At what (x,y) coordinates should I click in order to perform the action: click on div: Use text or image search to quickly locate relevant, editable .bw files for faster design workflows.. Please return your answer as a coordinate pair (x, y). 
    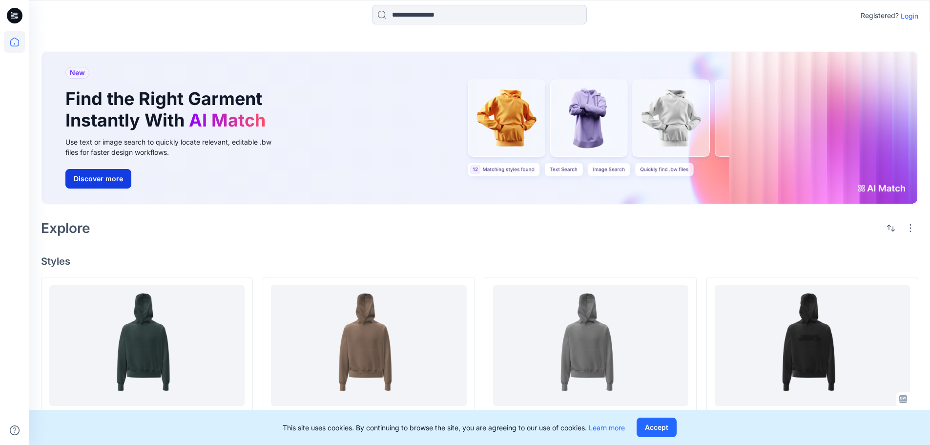
    Looking at the image, I should click on (175, 147).